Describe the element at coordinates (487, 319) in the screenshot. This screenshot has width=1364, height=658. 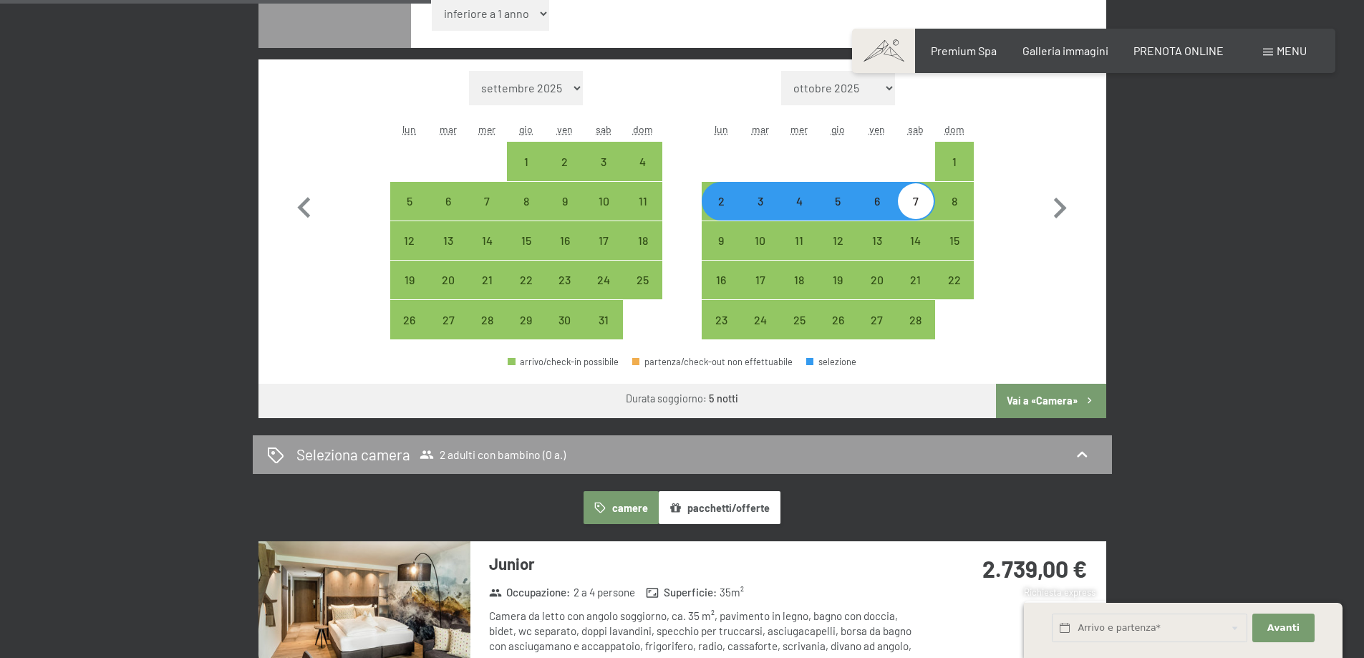
I see `div: Wed Jan 28 2026` at that location.